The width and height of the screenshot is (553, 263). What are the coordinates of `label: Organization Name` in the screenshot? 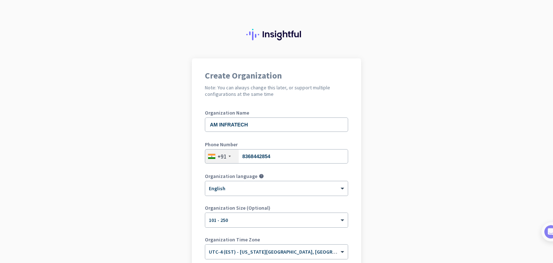 It's located at (277, 113).